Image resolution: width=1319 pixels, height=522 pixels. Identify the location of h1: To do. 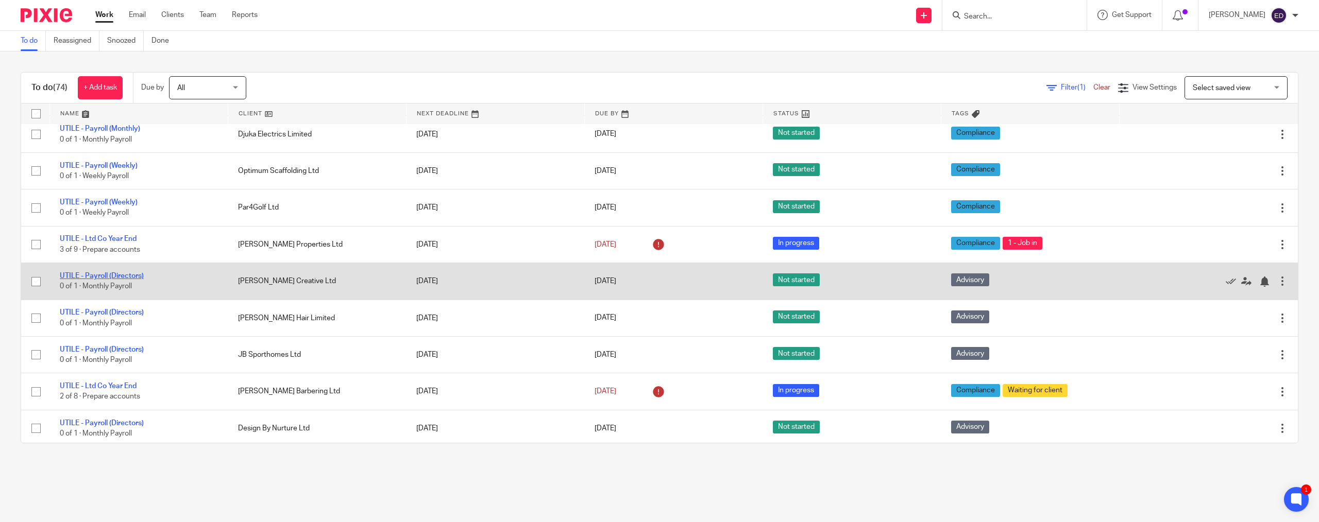
(49, 88).